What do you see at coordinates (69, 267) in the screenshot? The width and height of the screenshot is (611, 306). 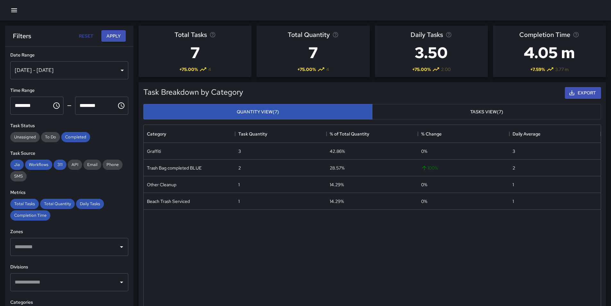 I see `h6: Divisions` at bounding box center [69, 267].